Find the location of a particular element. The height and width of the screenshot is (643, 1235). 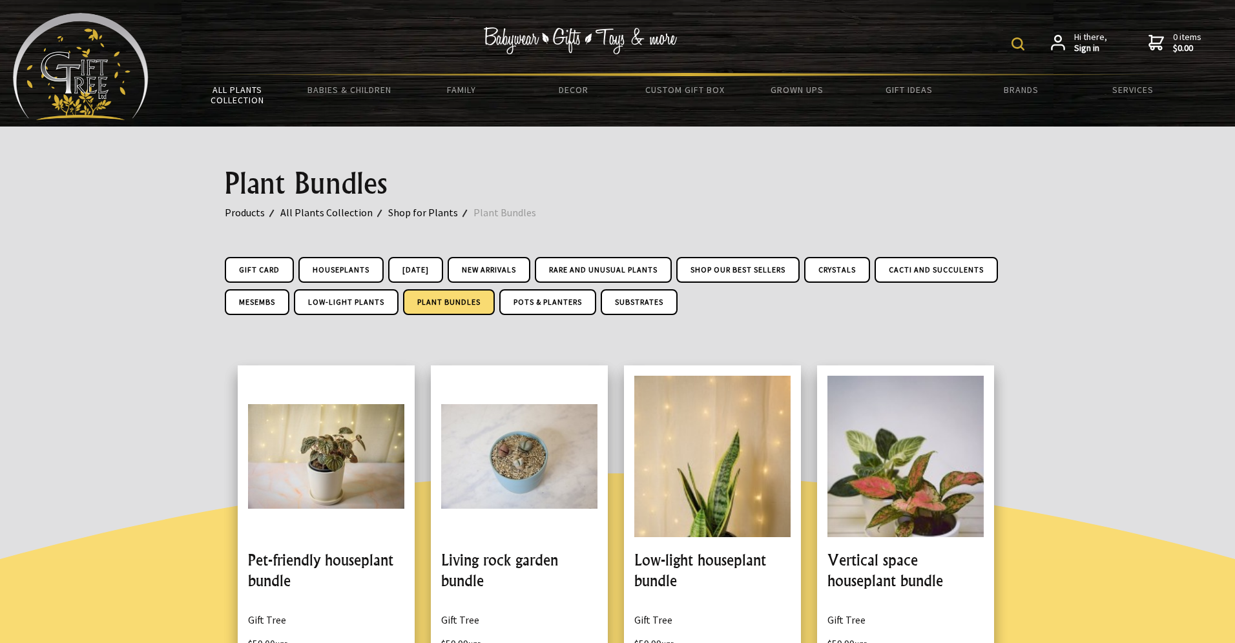

a: Brands is located at coordinates (1020, 90).